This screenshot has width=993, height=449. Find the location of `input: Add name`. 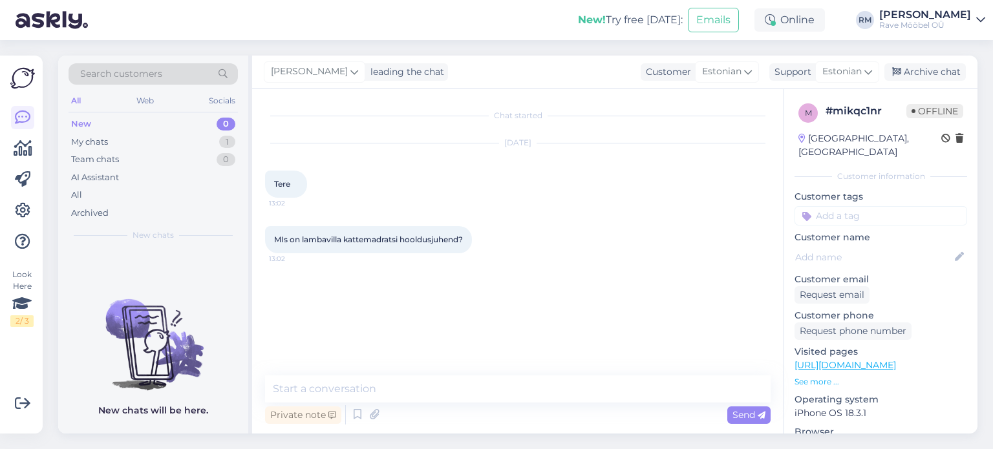

input: Add name is located at coordinates (873, 257).